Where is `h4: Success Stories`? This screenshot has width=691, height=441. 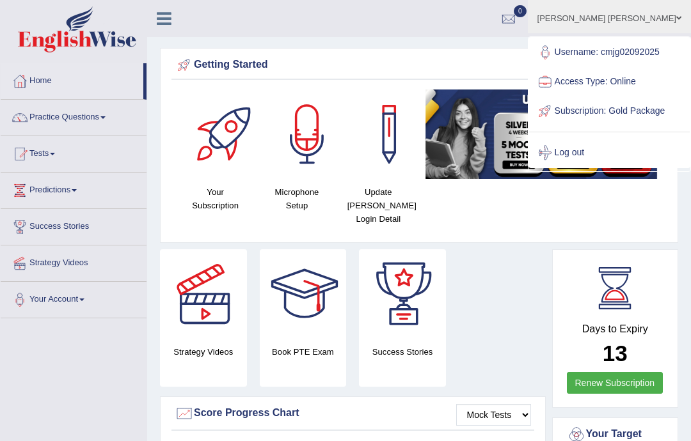
h4: Success Stories is located at coordinates (402, 352).